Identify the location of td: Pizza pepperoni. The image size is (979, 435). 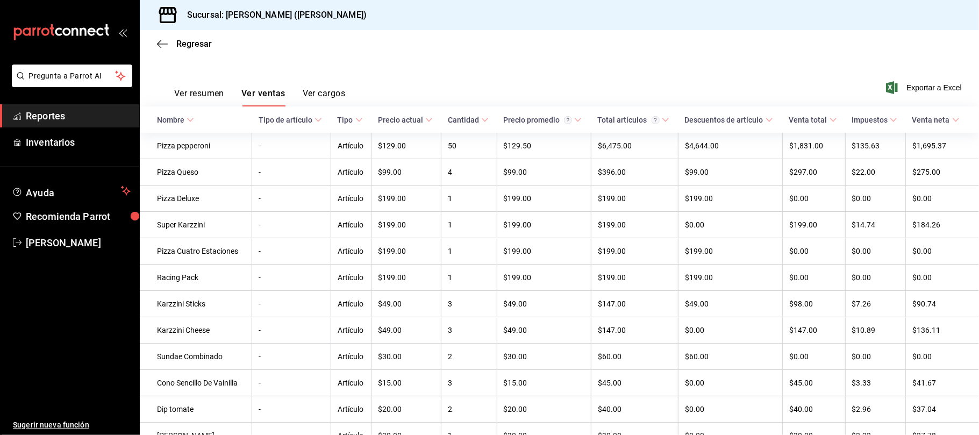
(196, 146).